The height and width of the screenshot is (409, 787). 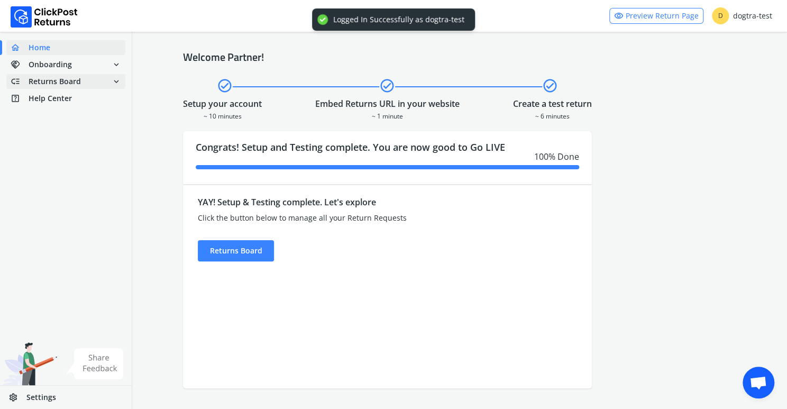 What do you see at coordinates (20, 48) in the screenshot?
I see `span: home` at bounding box center [20, 48].